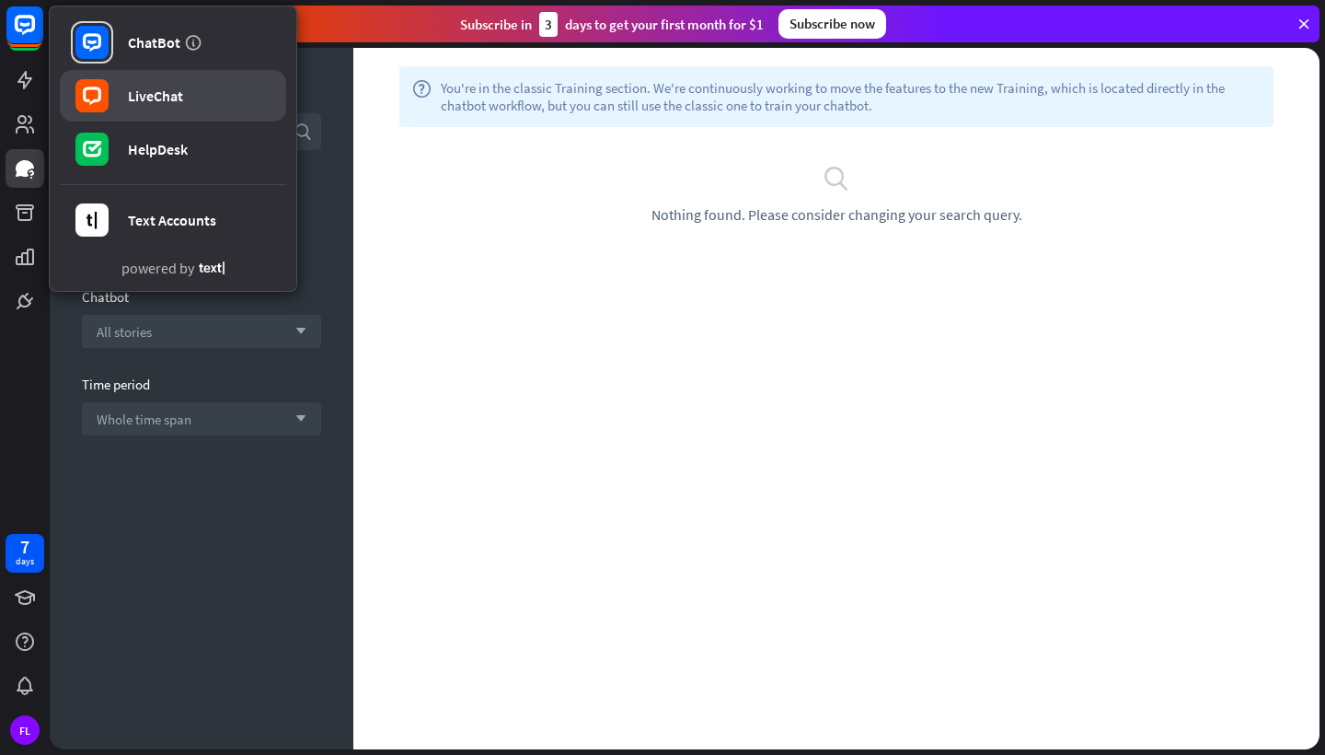 The image size is (1325, 755). Describe the element at coordinates (25, 730) in the screenshot. I see `div: FL` at that location.